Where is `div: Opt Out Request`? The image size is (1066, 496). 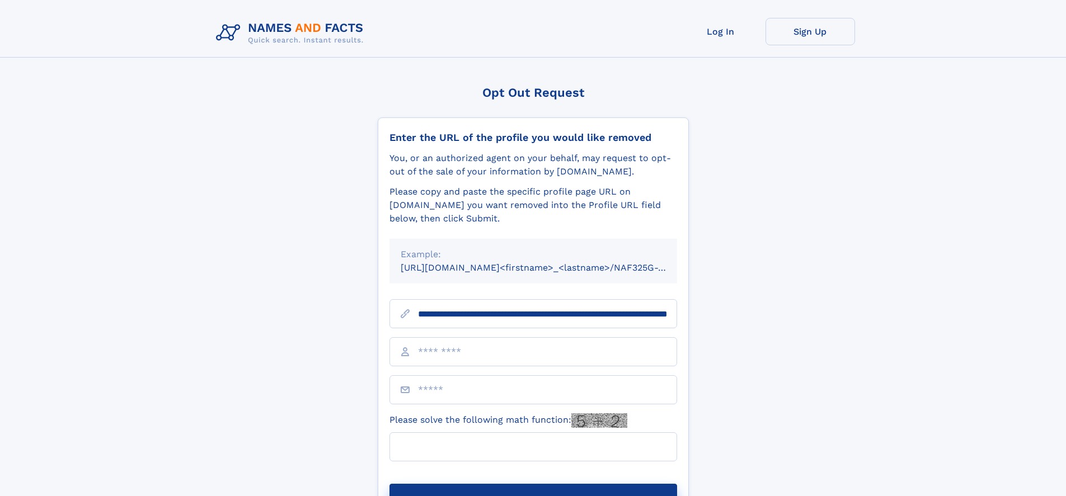
div: Opt Out Request is located at coordinates (533, 92).